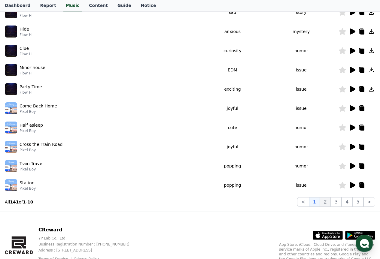 The image size is (380, 259). Describe the element at coordinates (301, 32) in the screenshot. I see `td: mystery` at that location.